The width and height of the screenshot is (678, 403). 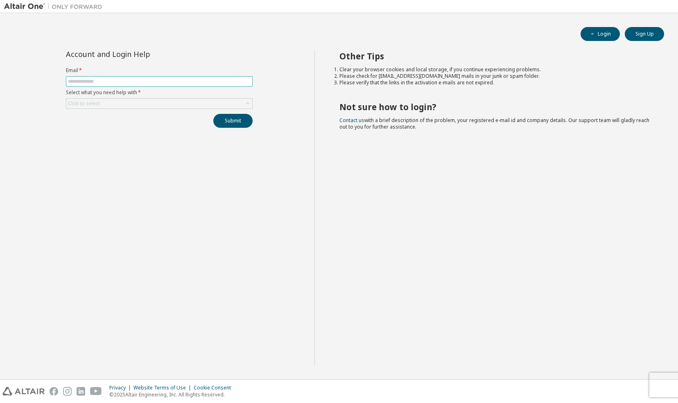 I want to click on div: Privacy, so click(x=121, y=388).